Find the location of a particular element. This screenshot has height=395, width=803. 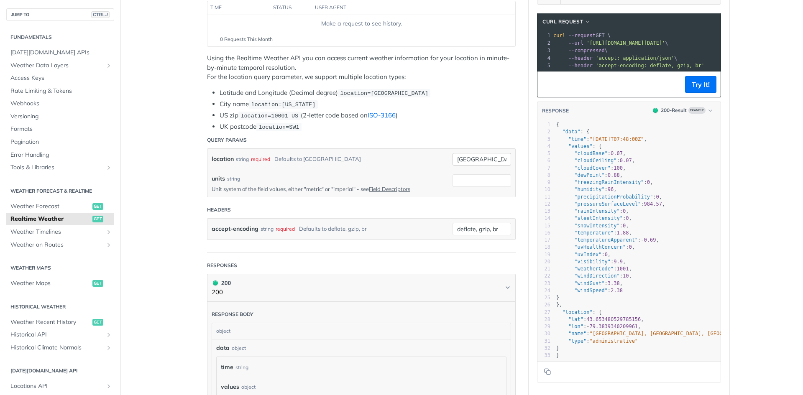

div: 5 is located at coordinates (544, 154).